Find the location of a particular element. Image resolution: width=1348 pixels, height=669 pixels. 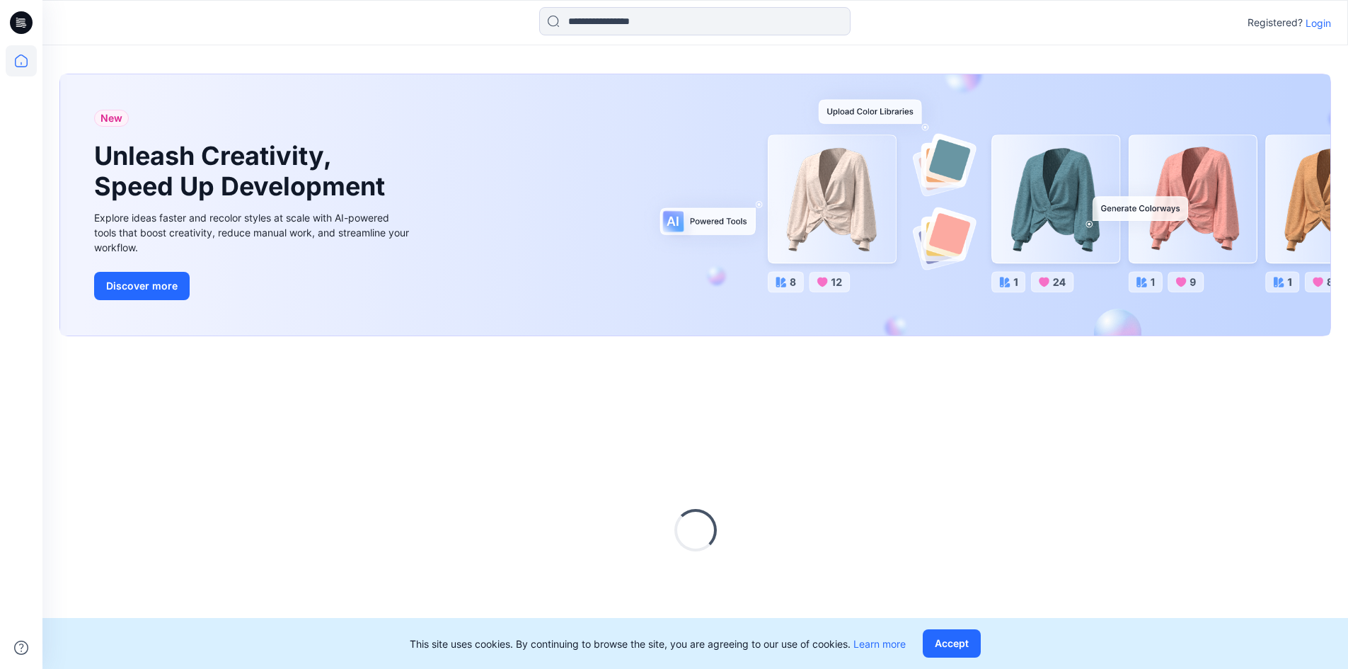

a: Learn more is located at coordinates (880, 643).